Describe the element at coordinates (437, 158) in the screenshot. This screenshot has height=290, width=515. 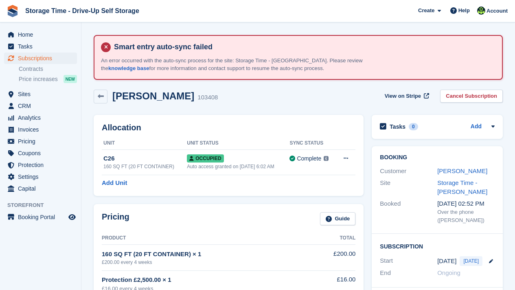
I see `h2: Booking` at that location.